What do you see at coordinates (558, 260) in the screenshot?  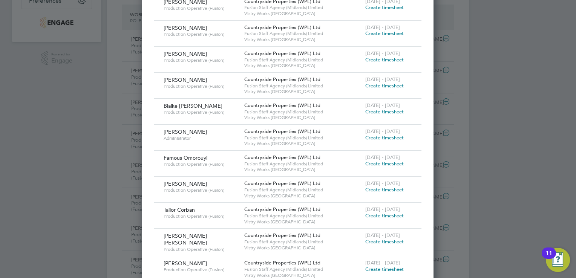 I see `button: Open Resource Center, 11 new notifications` at bounding box center [558, 260].